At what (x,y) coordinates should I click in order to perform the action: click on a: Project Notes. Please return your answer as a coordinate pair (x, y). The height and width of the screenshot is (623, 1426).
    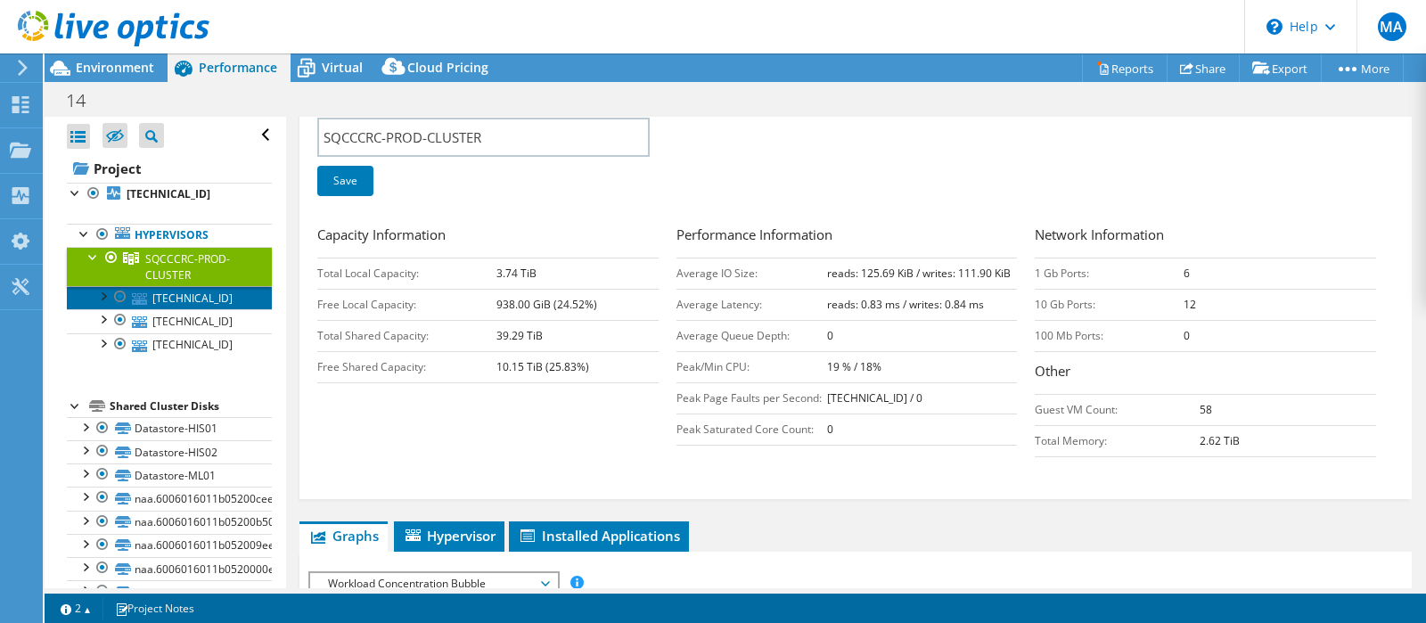
    Looking at the image, I should click on (154, 608).